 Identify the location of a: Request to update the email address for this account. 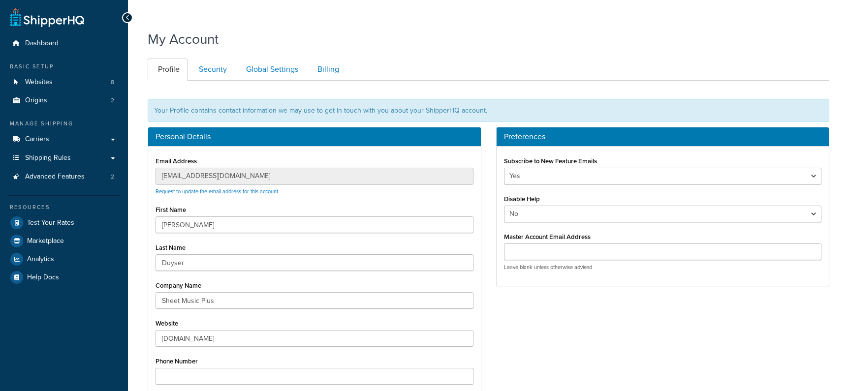
(216, 191).